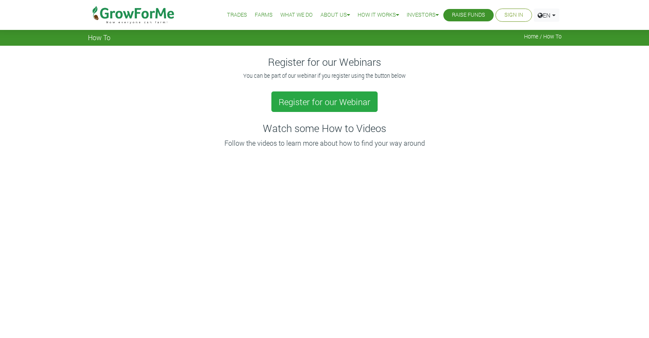 The width and height of the screenshot is (649, 338). Describe the element at coordinates (325, 76) in the screenshot. I see `p: You can be part of our webinar if you register using the button below` at that location.